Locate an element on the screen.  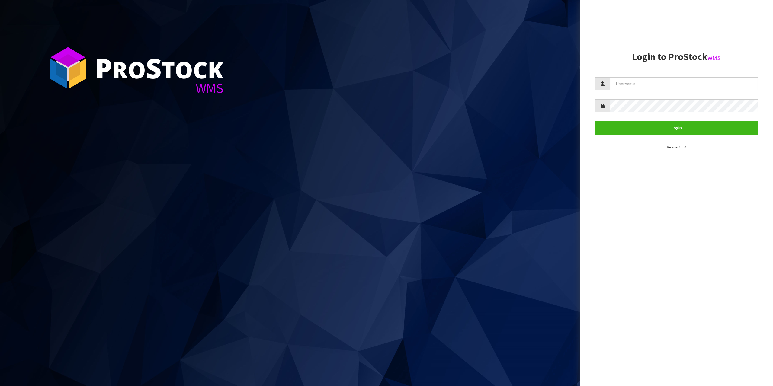
img: ProStock Cube is located at coordinates (68, 68).